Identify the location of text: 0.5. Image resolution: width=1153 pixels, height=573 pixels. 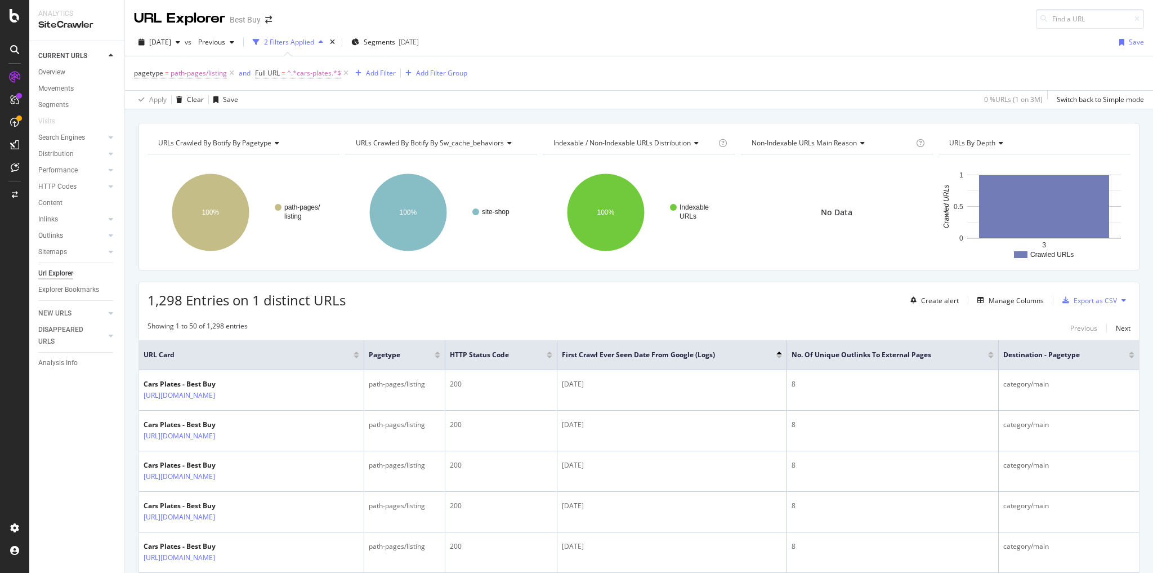
(958, 207).